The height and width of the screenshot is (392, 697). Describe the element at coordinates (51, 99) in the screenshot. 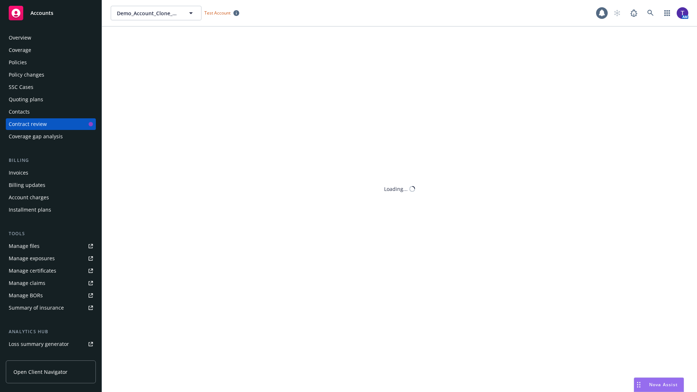

I see `a: Quoting plans` at that location.